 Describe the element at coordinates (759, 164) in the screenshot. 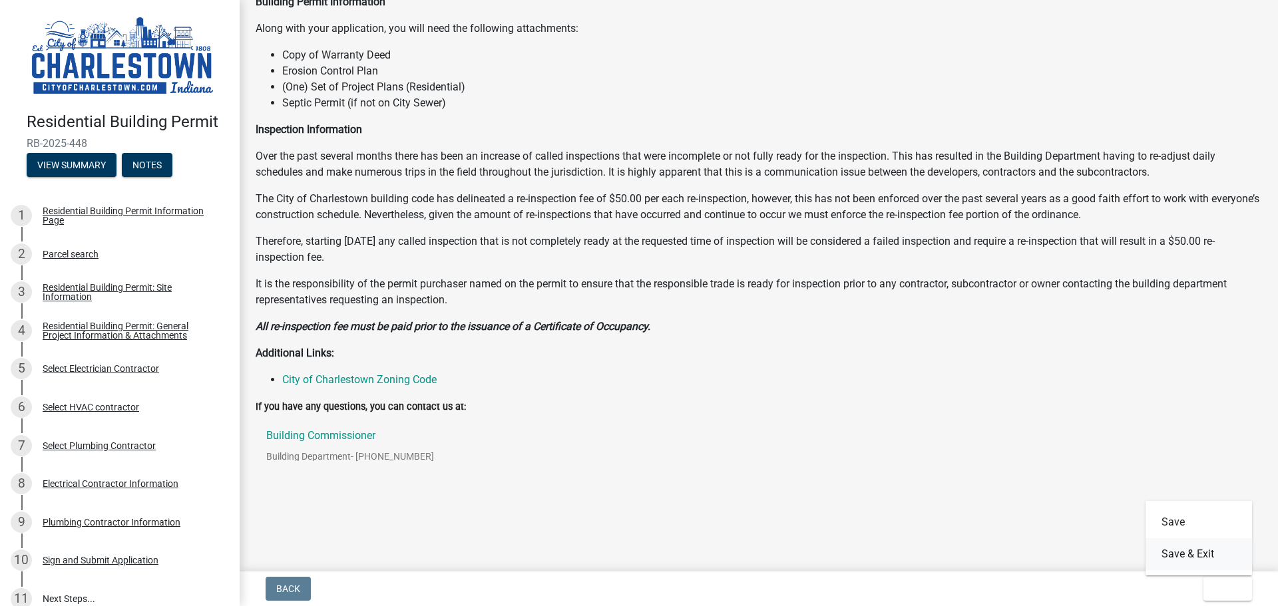

I see `p: Over the past several months there has been an increase of called inspections that were incomplet...` at that location.